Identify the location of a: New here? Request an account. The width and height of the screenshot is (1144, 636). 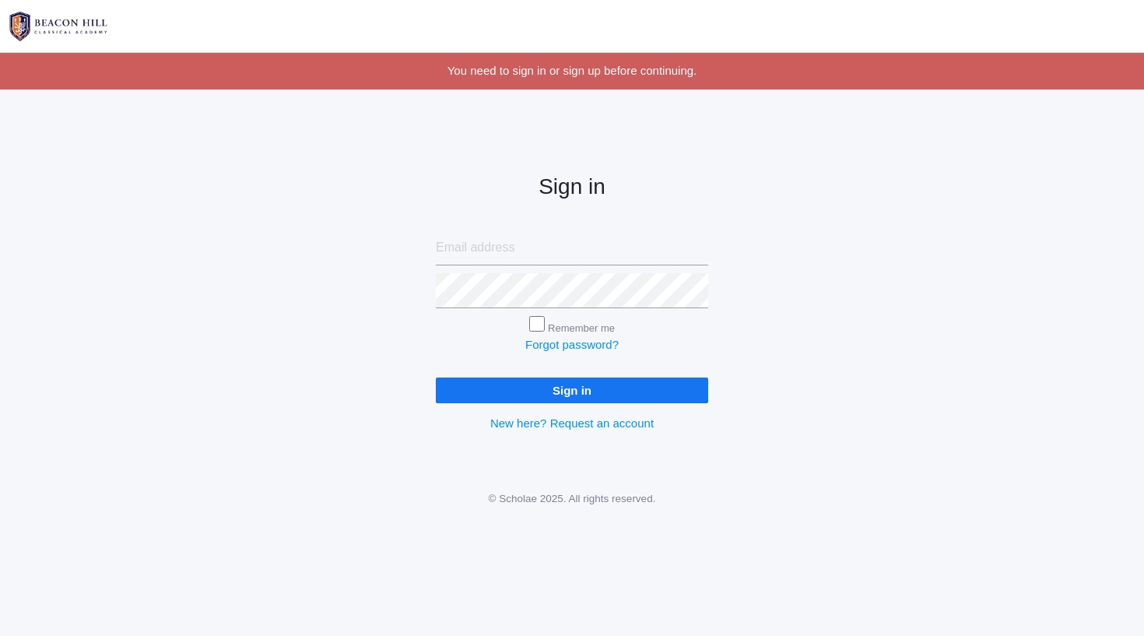
(572, 422).